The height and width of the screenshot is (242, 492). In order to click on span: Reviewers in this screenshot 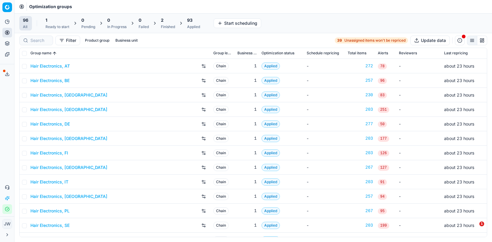, I will do `click(408, 53)`.